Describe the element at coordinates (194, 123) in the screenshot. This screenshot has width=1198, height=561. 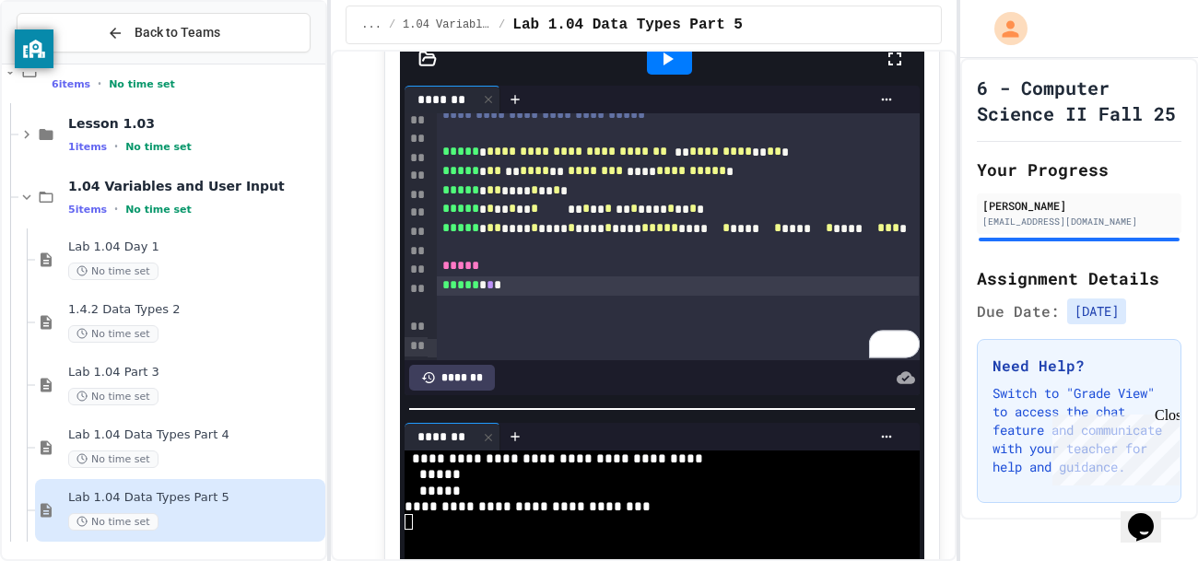
I see `span: Lesson 1.03` at that location.